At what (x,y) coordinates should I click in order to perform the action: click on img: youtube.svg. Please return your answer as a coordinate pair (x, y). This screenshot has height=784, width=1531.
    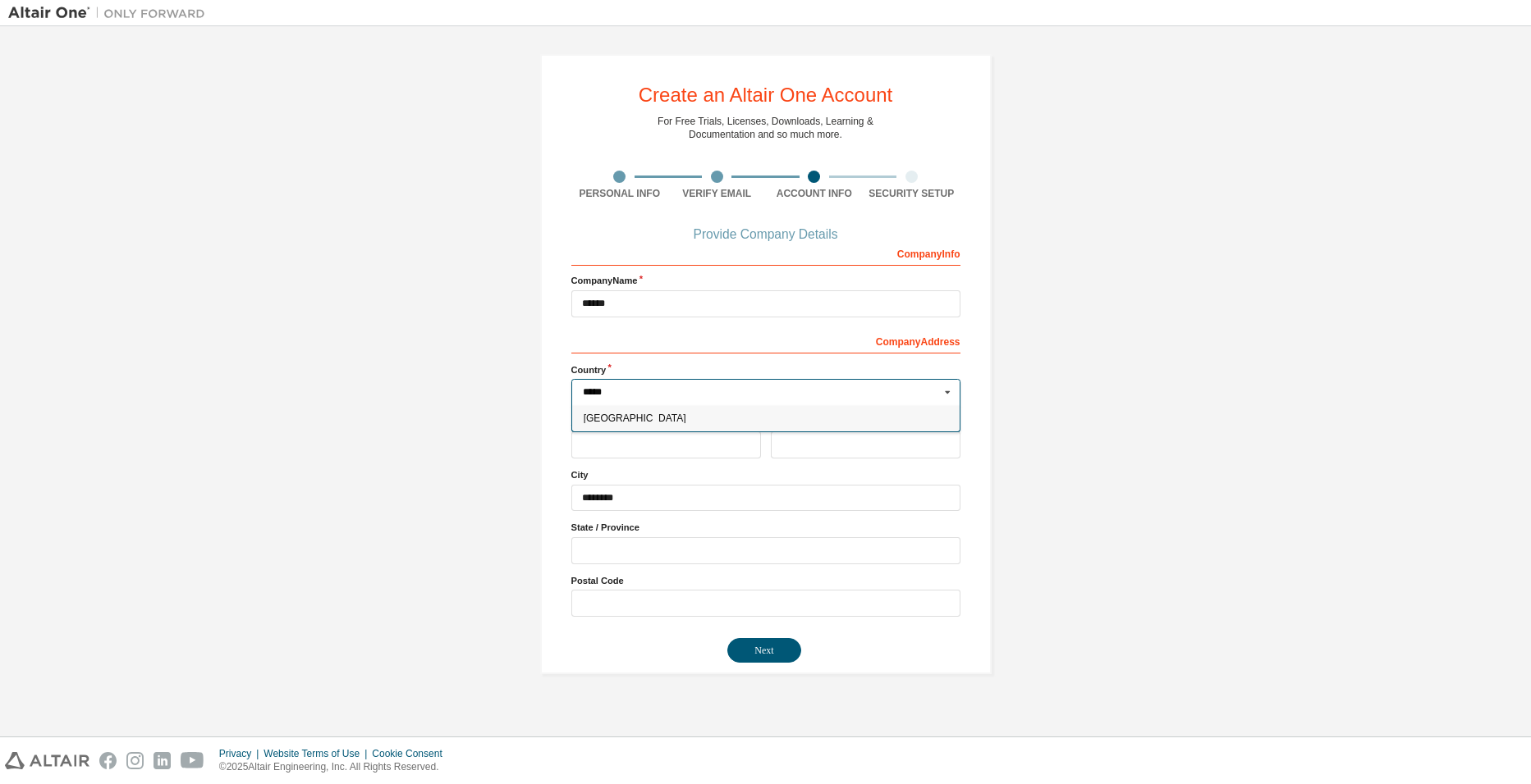
    Looking at the image, I should click on (192, 760).